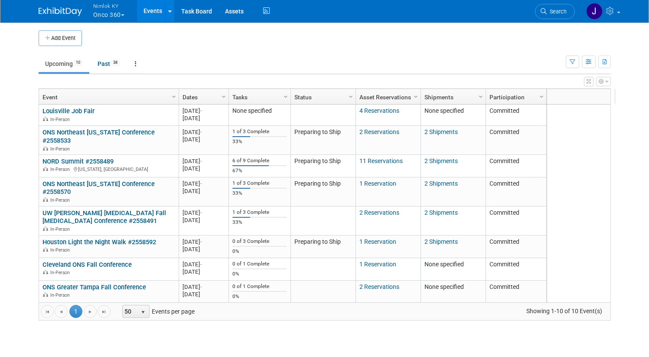 This screenshot has height=357, width=649. Describe the element at coordinates (259, 111) in the screenshot. I see `div: None specified` at that location.